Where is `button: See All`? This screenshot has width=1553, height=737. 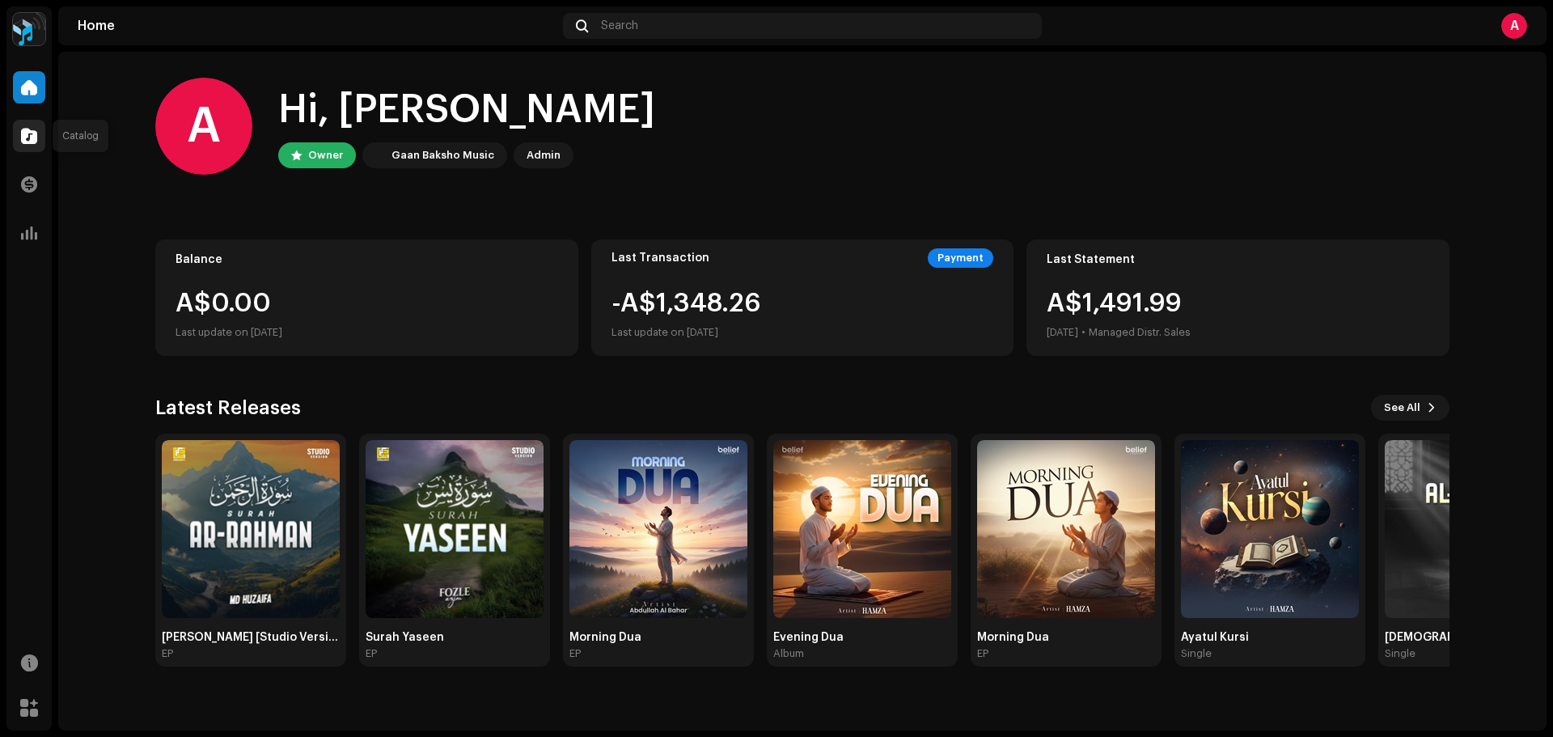
button: See All is located at coordinates (1410, 408).